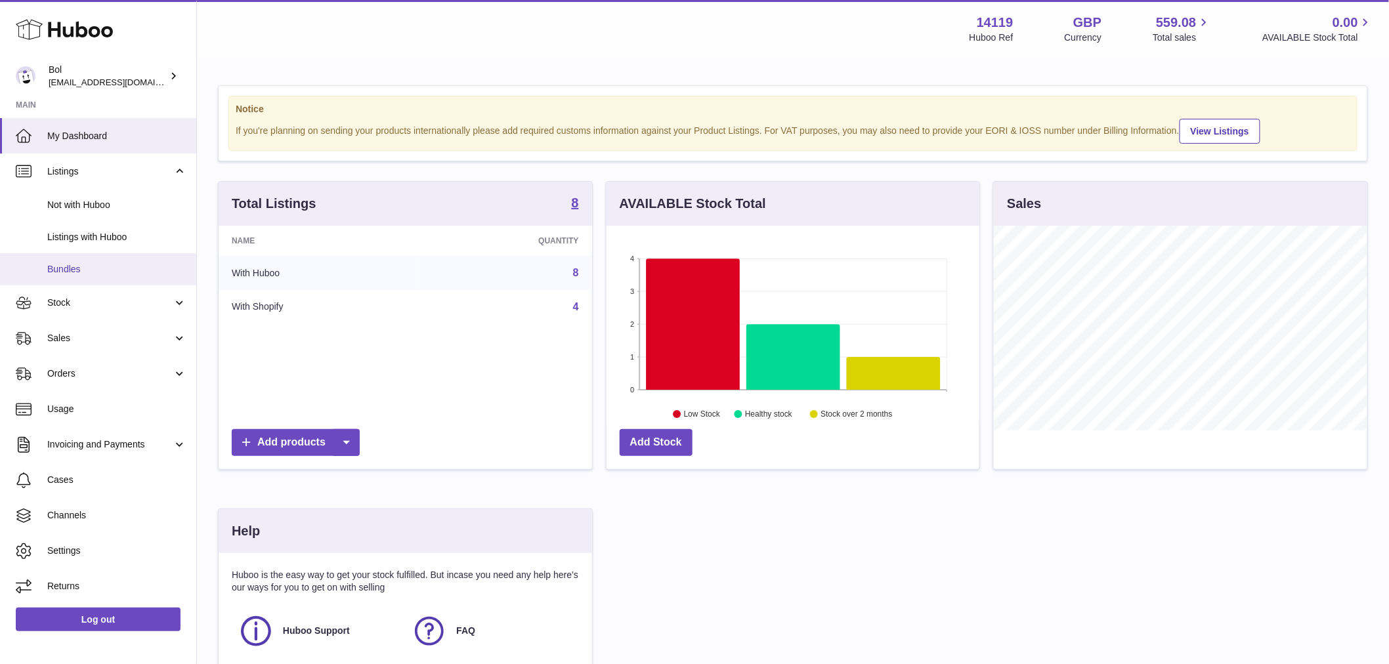  What do you see at coordinates (319, 241) in the screenshot?
I see `th: Name` at bounding box center [319, 241].